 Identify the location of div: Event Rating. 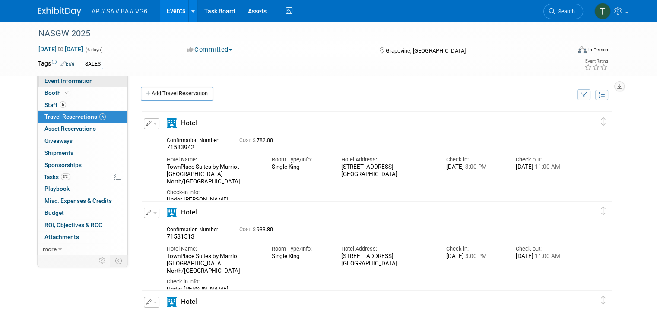
(596, 61).